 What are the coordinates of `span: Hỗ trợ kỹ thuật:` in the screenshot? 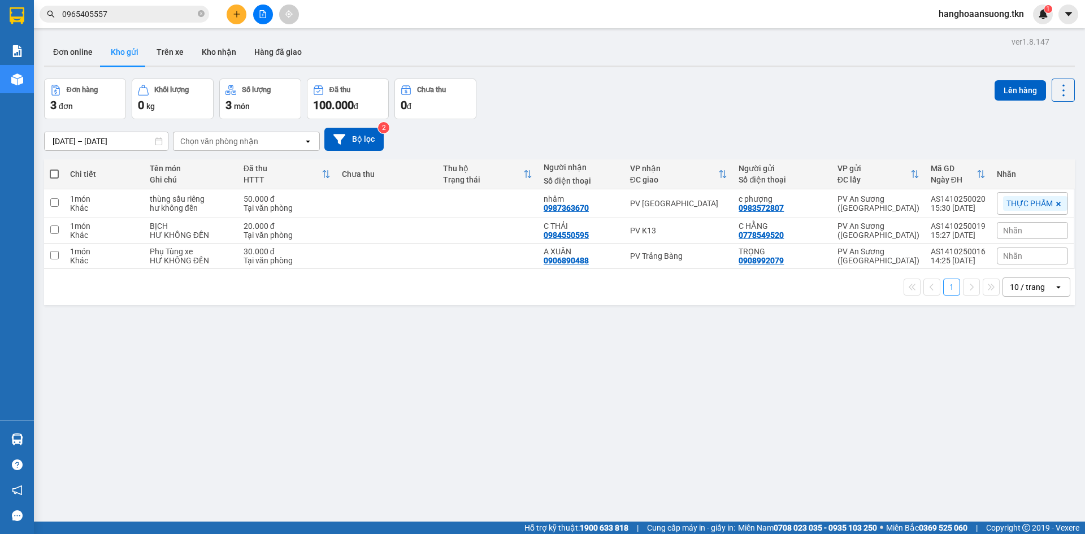 It's located at (577, 528).